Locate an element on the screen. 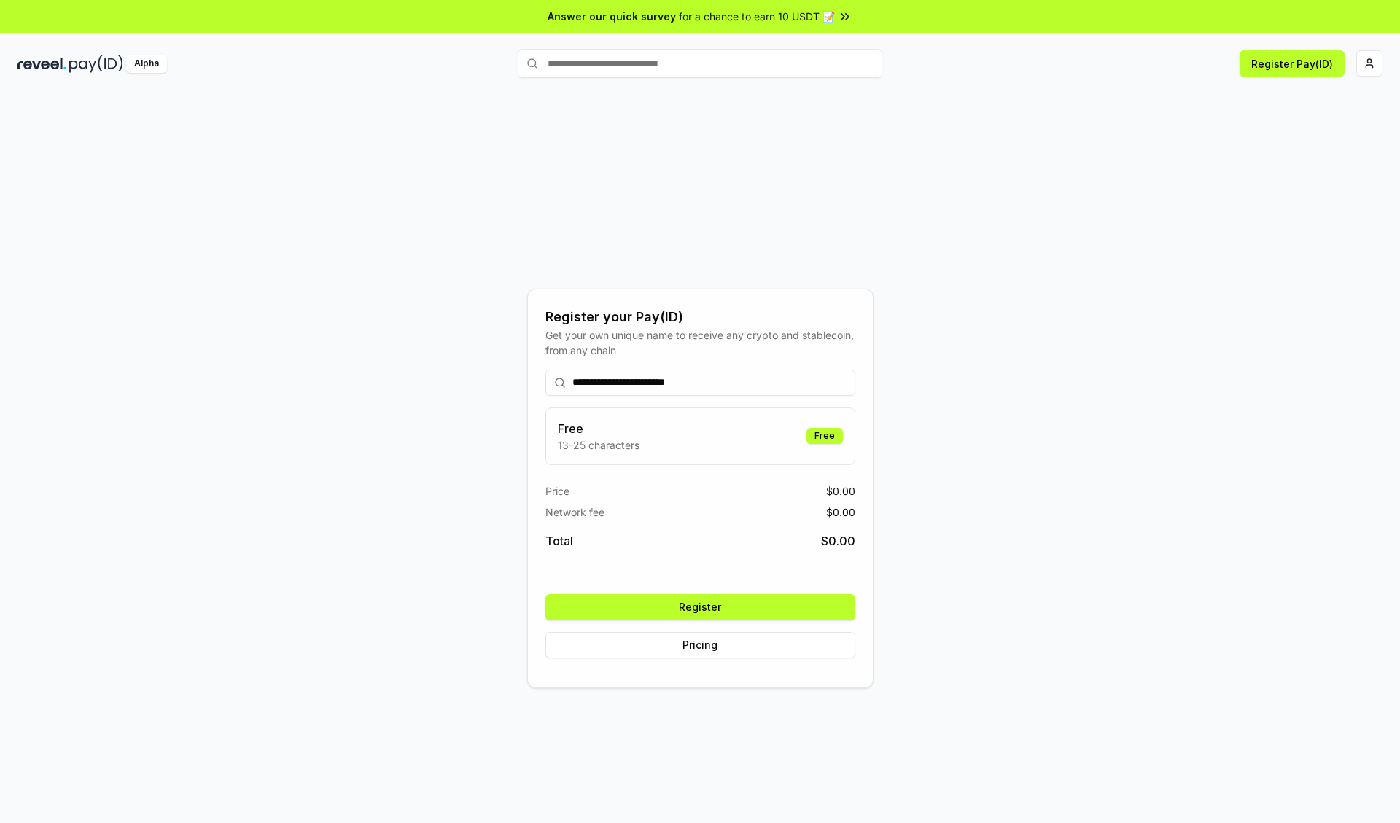 The image size is (1400, 823). span: Network fee is located at coordinates (575, 512).